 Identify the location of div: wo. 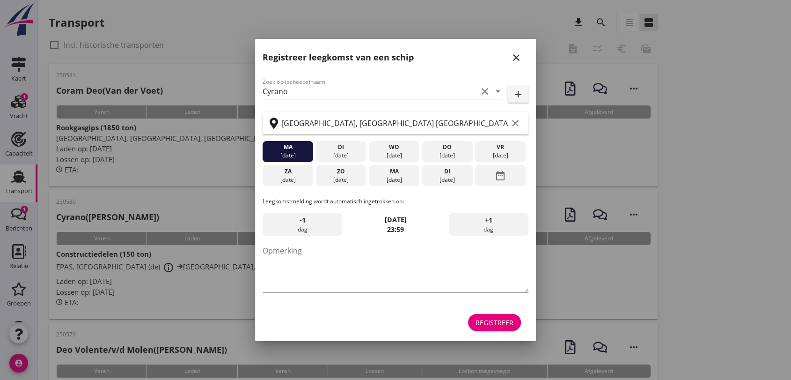
(394, 147).